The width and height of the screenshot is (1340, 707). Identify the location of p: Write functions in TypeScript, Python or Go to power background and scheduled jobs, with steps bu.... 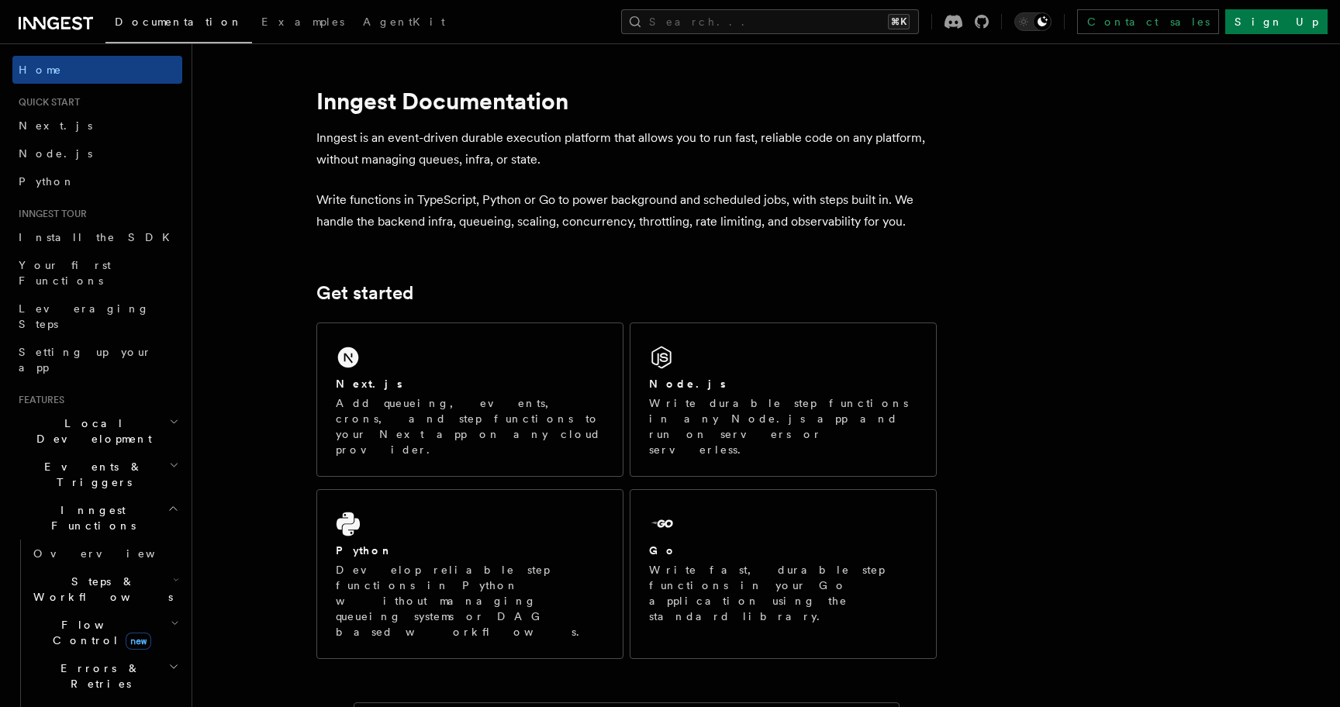
(626, 211).